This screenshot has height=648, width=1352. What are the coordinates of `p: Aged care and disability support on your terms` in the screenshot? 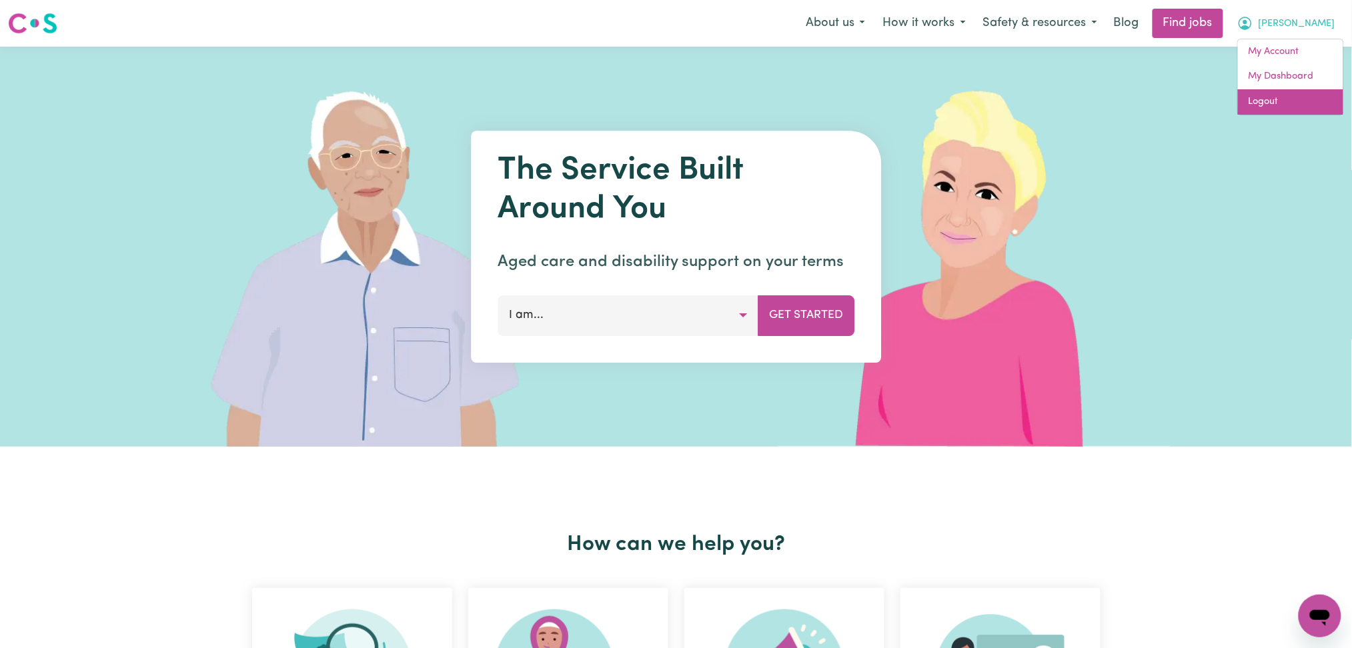 It's located at (676, 262).